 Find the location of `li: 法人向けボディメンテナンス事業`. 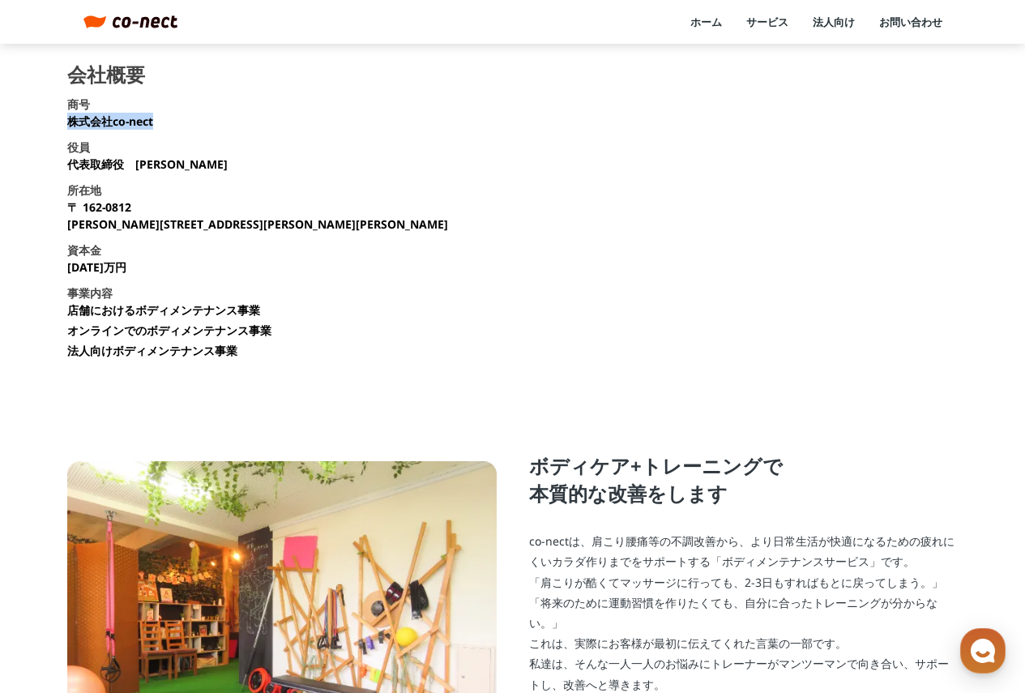

li: 法人向けボディメンテナンス事業 is located at coordinates (152, 350).